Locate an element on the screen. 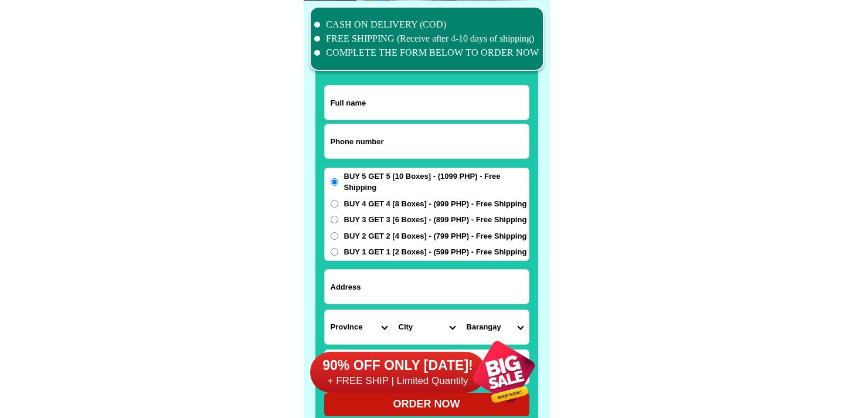 This screenshot has height=418, width=853. input: BUY 2 GET 2 [4 Boxes] - (799 PHP) - Free Shipping is located at coordinates (334, 236).